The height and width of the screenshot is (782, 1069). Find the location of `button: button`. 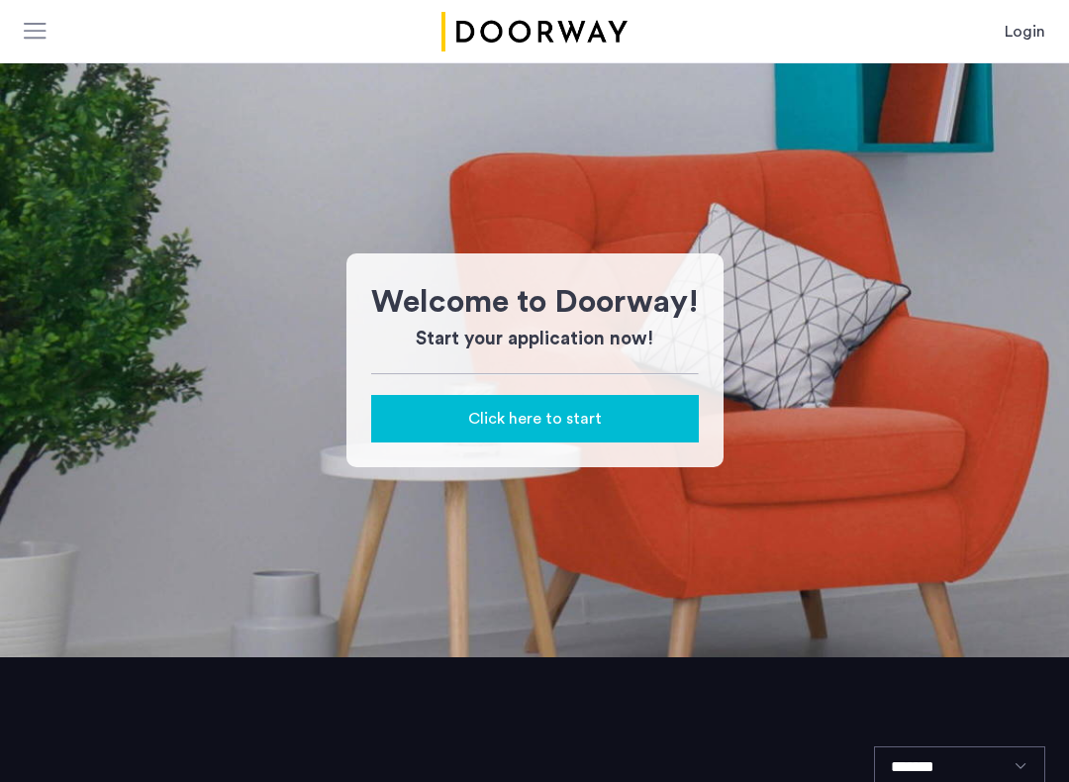

button: button is located at coordinates (534, 419).